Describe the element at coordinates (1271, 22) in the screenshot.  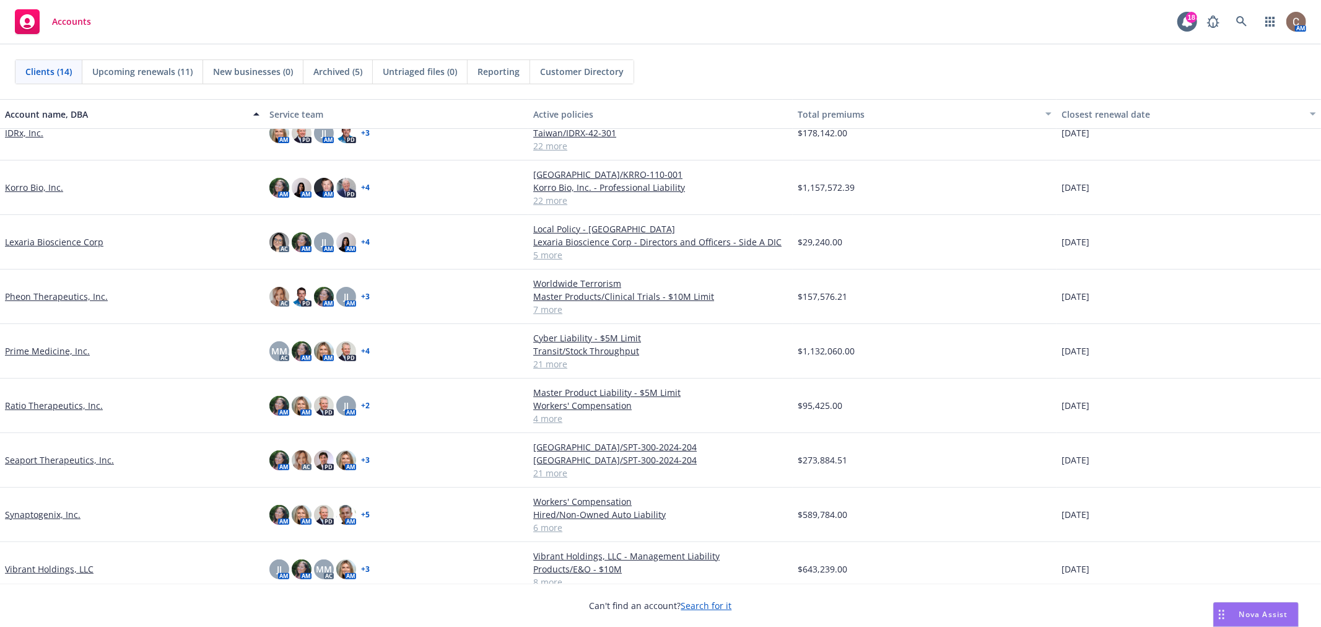
I see `a: Switch app` at that location.